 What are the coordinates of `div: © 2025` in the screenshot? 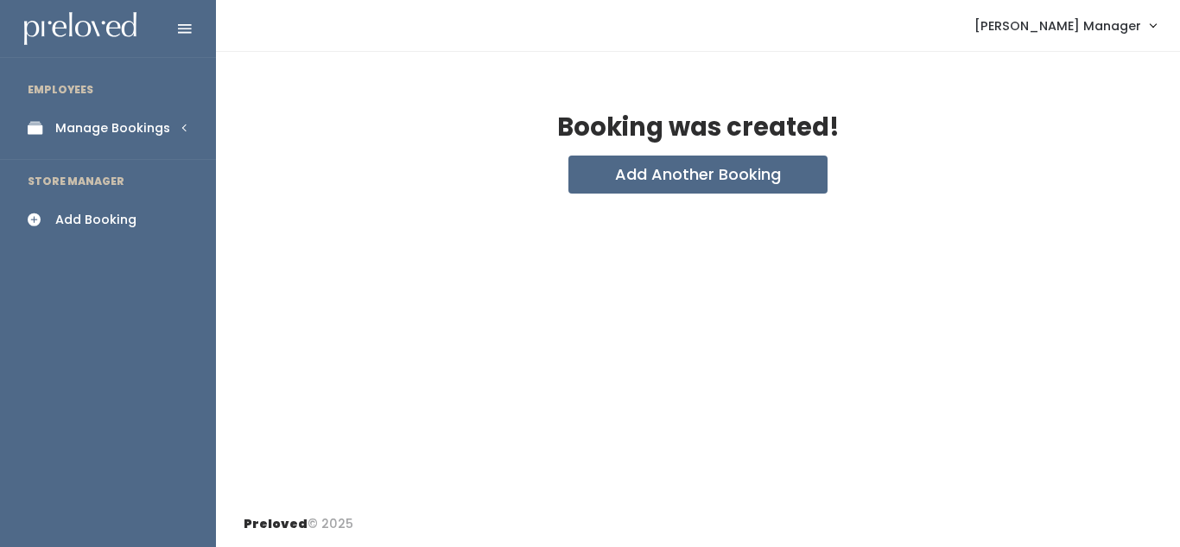 It's located at (298, 516).